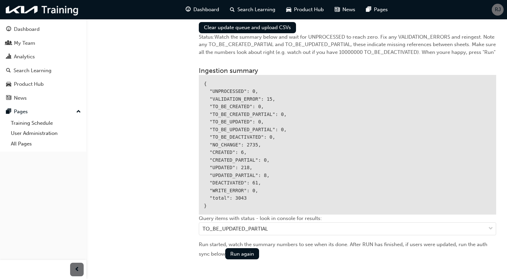 This screenshot has width=507, height=279. What do you see at coordinates (347, 45) in the screenshot?
I see `div: Status: Watch the summary below and wait for UNPROCESSED to reach zero. Fix any VALIDATION_ERRORS...` at bounding box center [347, 45].